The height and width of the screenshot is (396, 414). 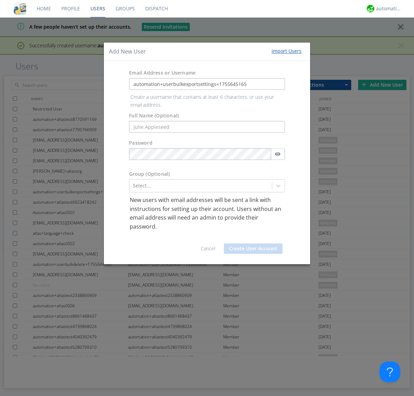 What do you see at coordinates (207, 84) in the screenshot?
I see `input: e.g. email@address.com, Housekeeping1` at bounding box center [207, 84].